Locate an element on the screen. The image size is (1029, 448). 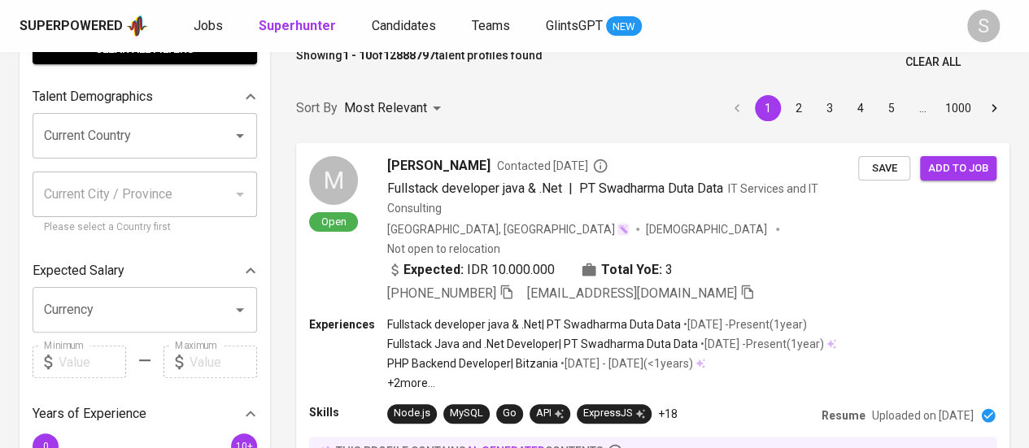
div: Go is located at coordinates (509, 413).